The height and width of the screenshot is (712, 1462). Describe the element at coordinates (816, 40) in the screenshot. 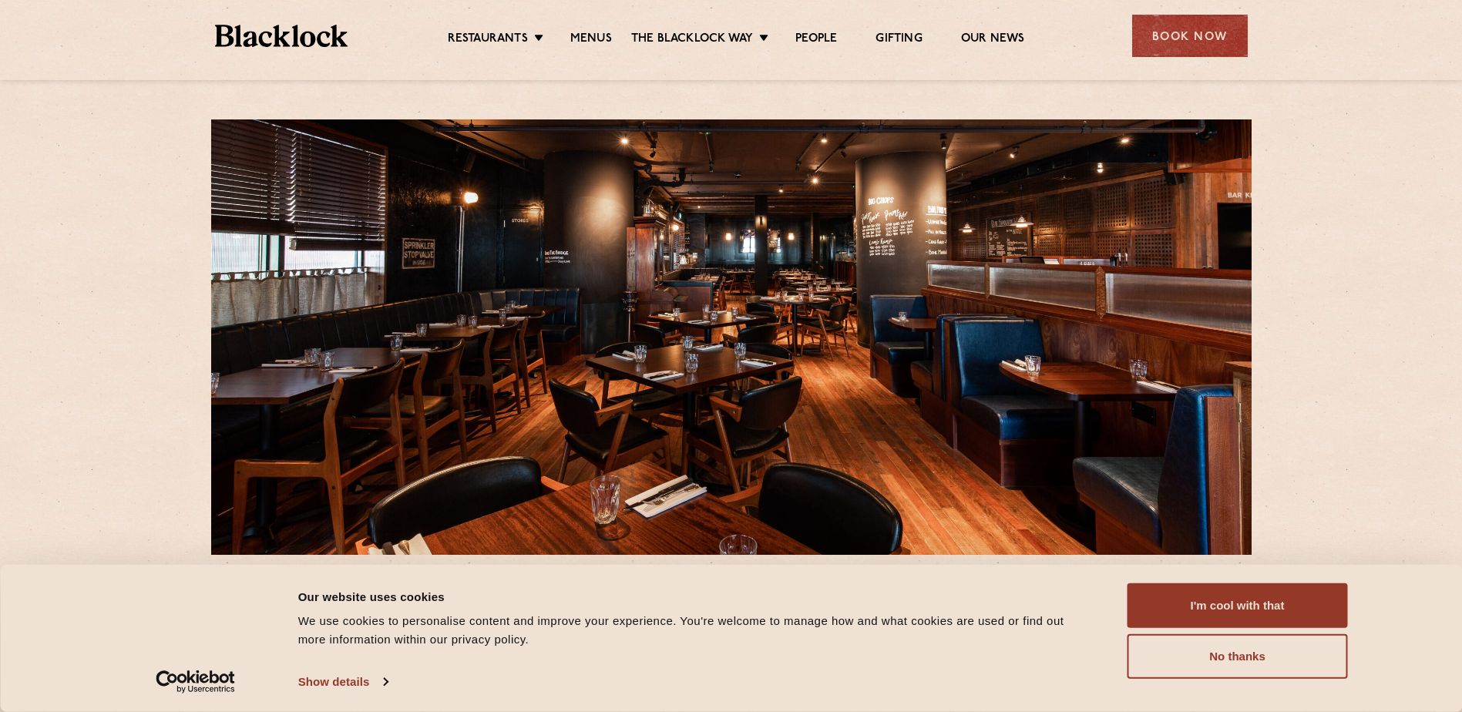

I see `a: People` at that location.